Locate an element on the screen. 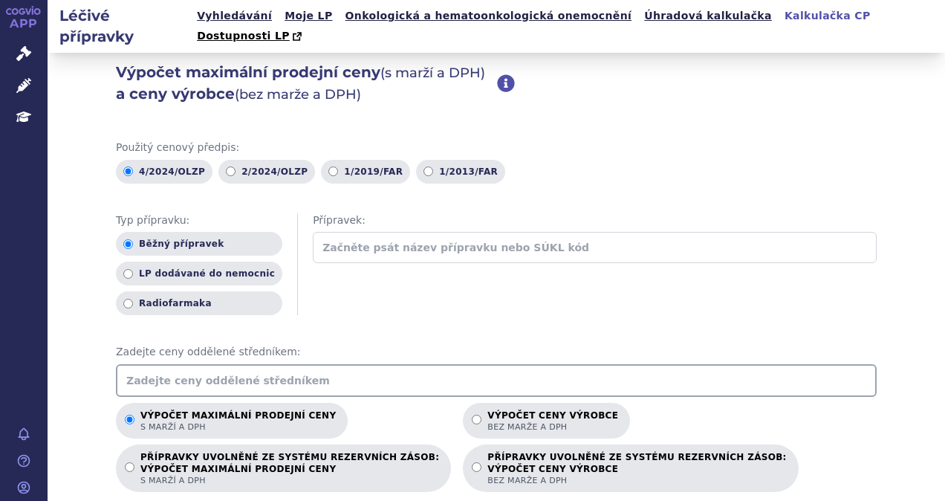 The width and height of the screenshot is (945, 501). a: Vyhledávání is located at coordinates (234, 16).